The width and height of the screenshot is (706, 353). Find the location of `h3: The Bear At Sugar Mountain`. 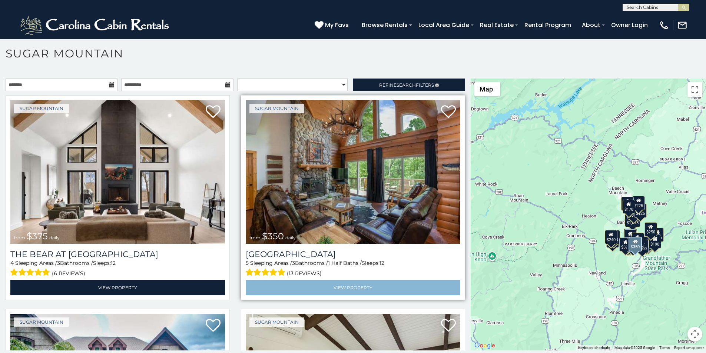

h3: The Bear At Sugar Mountain is located at coordinates (118, 254).